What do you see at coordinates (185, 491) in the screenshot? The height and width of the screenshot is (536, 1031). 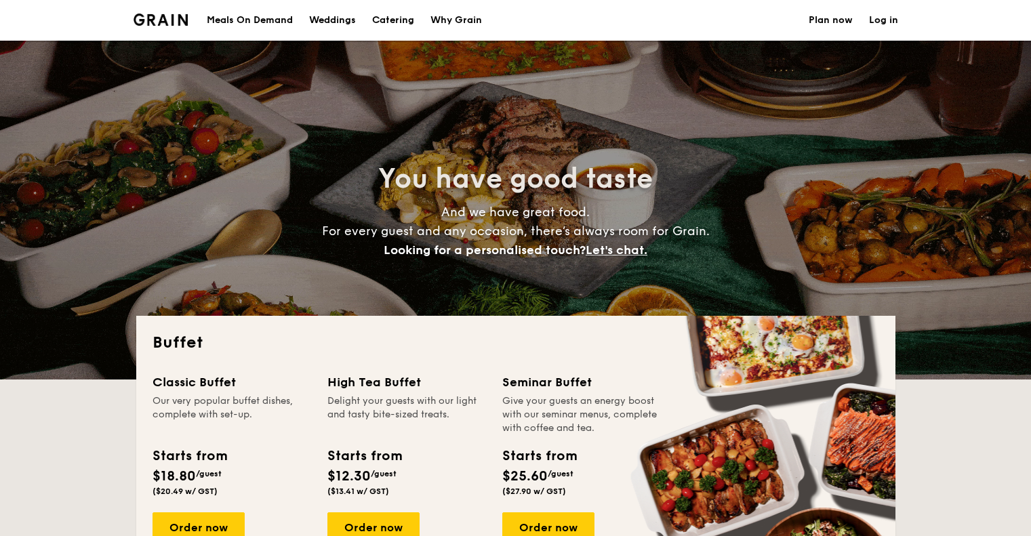 I see `span: ($20.49 w/ GST)` at bounding box center [185, 491].